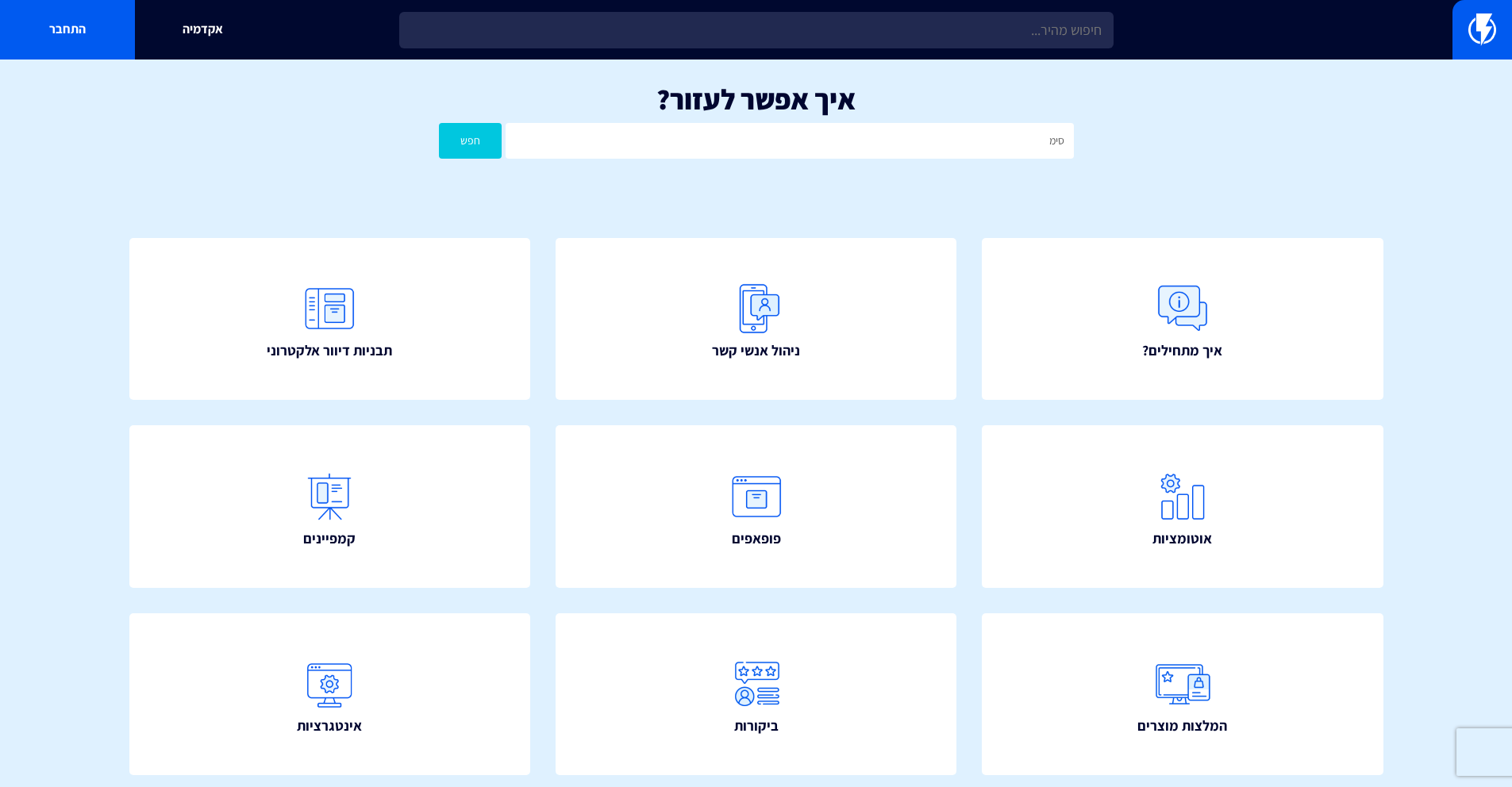  I want to click on a: ביקורות, so click(756, 695).